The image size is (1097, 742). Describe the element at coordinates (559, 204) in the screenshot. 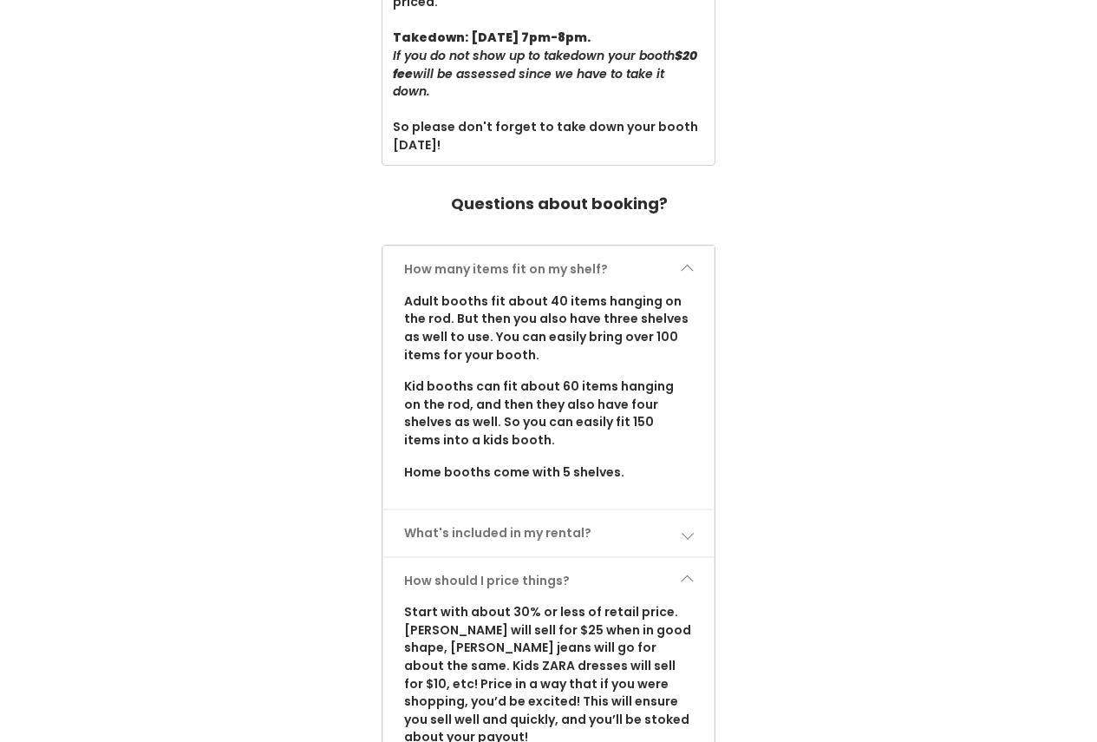

I see `h4: Questions about booking?` at that location.